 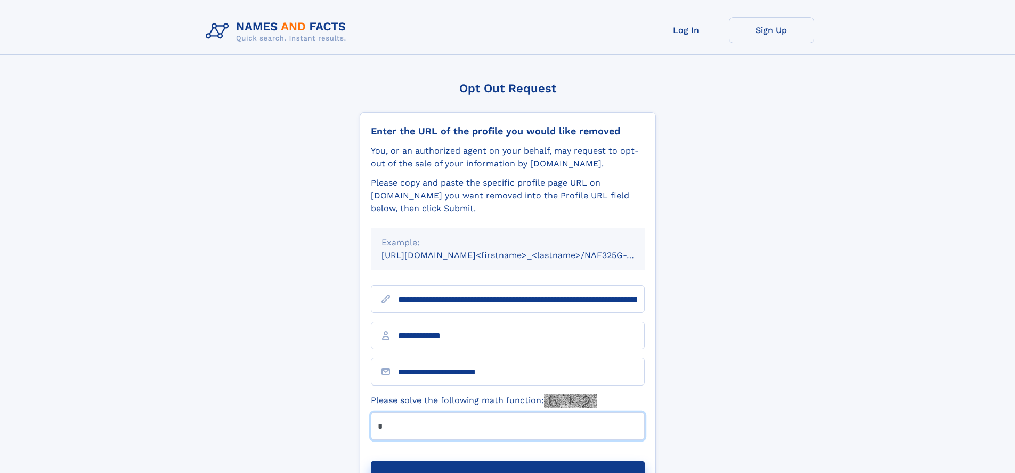 What do you see at coordinates (508, 88) in the screenshot?
I see `div: Opt Out Request` at bounding box center [508, 88].